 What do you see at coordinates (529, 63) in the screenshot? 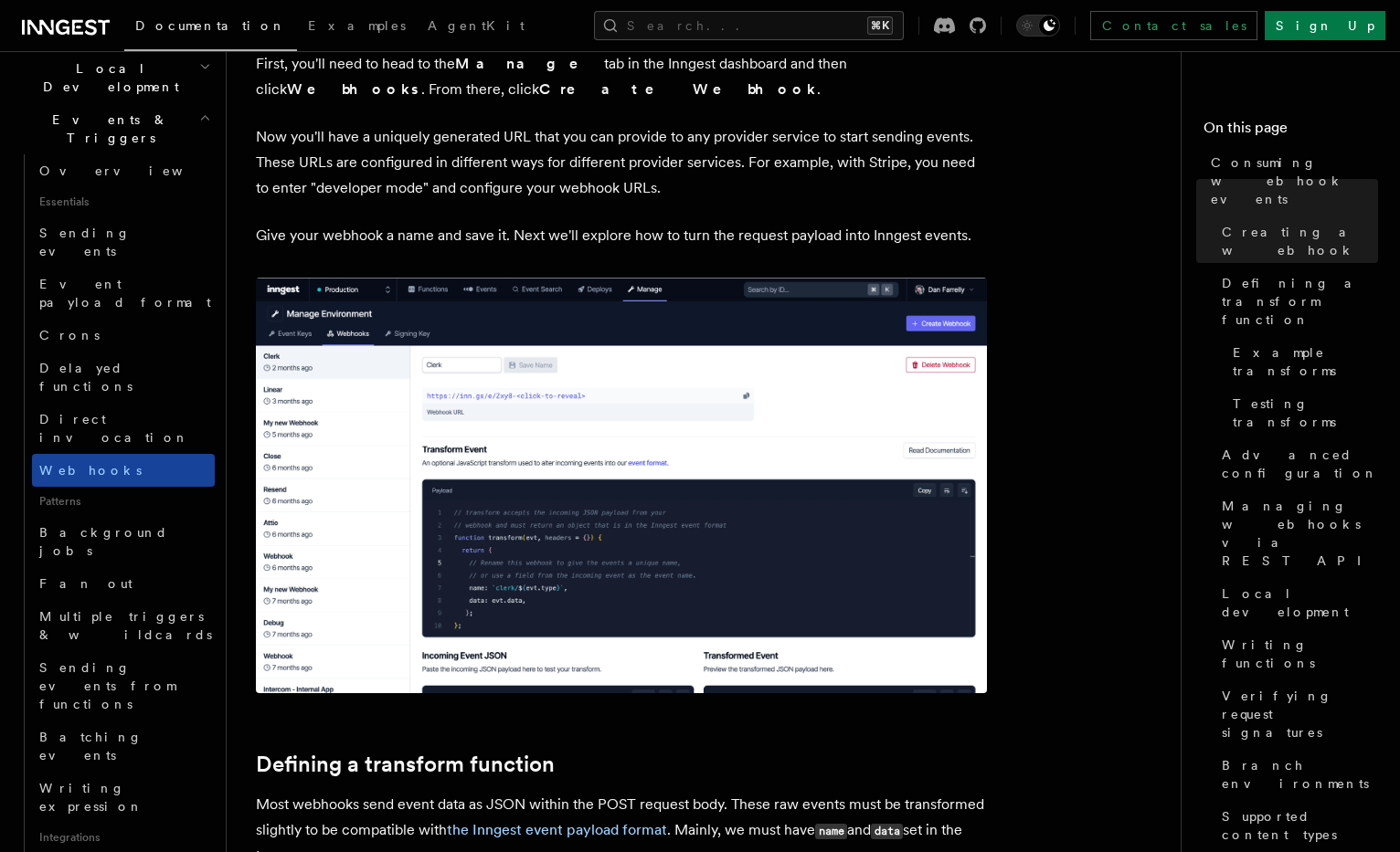
I see `strong: Manage` at bounding box center [529, 63].